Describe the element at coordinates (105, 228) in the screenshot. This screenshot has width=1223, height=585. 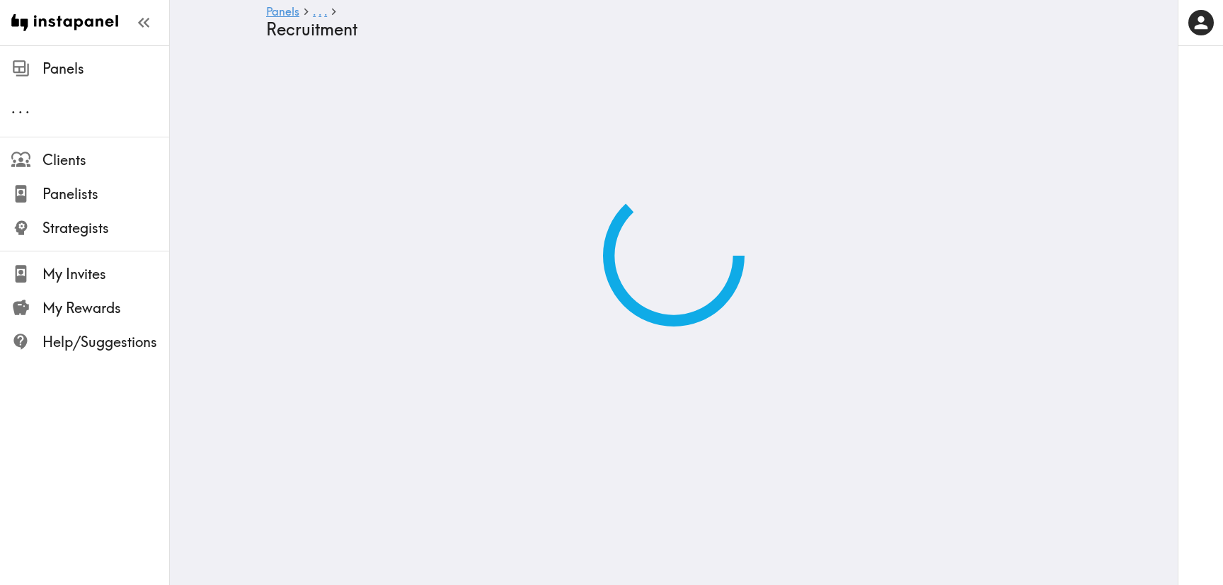
I see `span: Strategists` at that location.